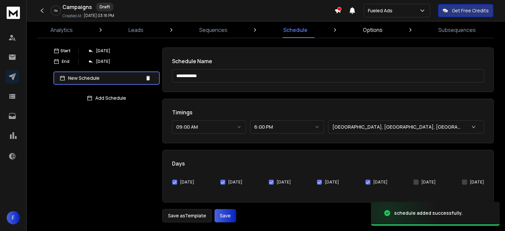 Image resolution: width=505 pixels, height=231 pixels. Describe the element at coordinates (457, 30) in the screenshot. I see `p: Subsequences` at that location.